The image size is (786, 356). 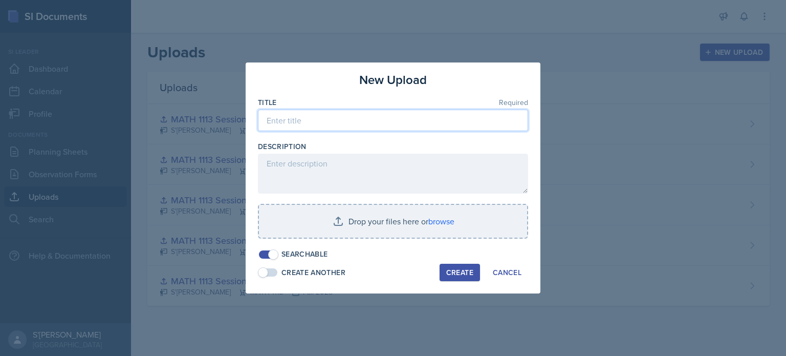 What do you see at coordinates (460, 272) in the screenshot?
I see `div: Create` at bounding box center [460, 272].